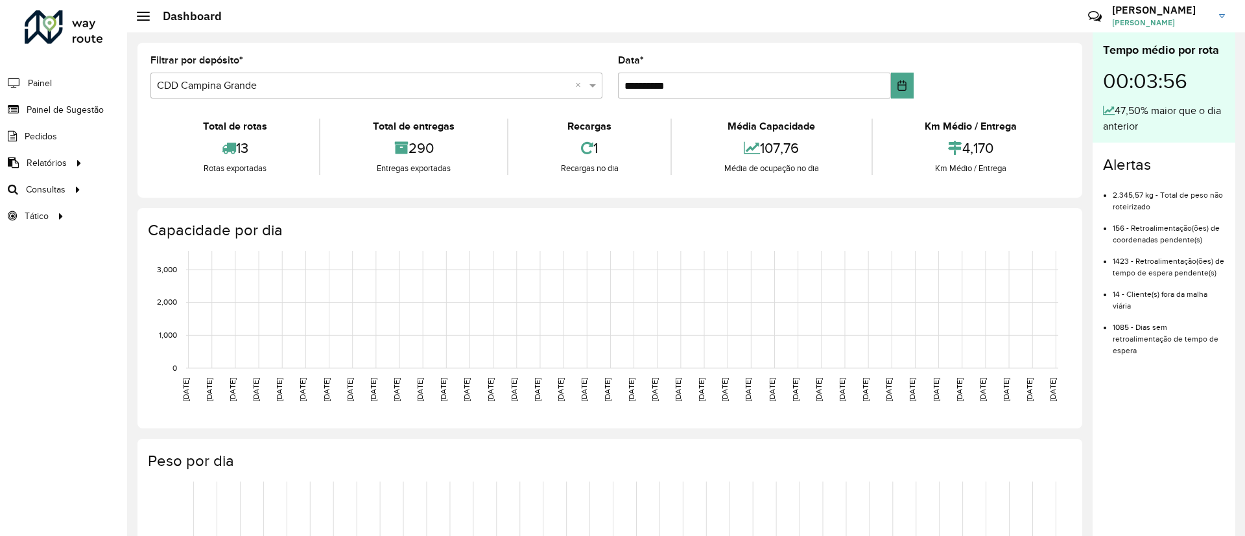  What do you see at coordinates (1164, 81) in the screenshot?
I see `div: 00:03:56` at bounding box center [1164, 81].